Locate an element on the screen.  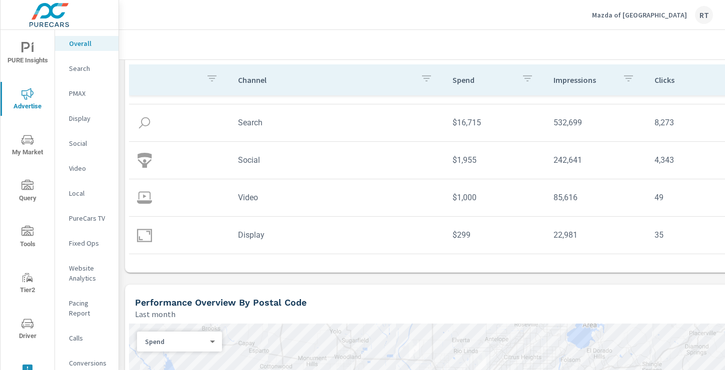
span: Tools is located at coordinates (27, 238).